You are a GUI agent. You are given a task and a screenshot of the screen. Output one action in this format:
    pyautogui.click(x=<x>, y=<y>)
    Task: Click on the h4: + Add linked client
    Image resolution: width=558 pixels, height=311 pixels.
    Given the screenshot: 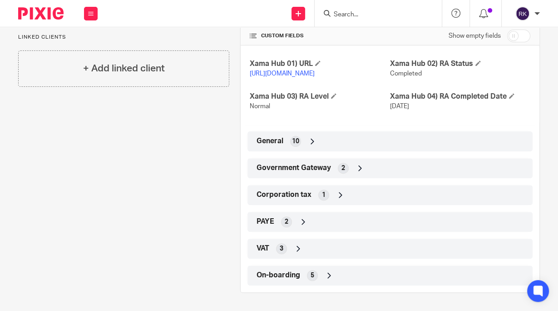 What is the action you would take?
    pyautogui.click(x=124, y=68)
    